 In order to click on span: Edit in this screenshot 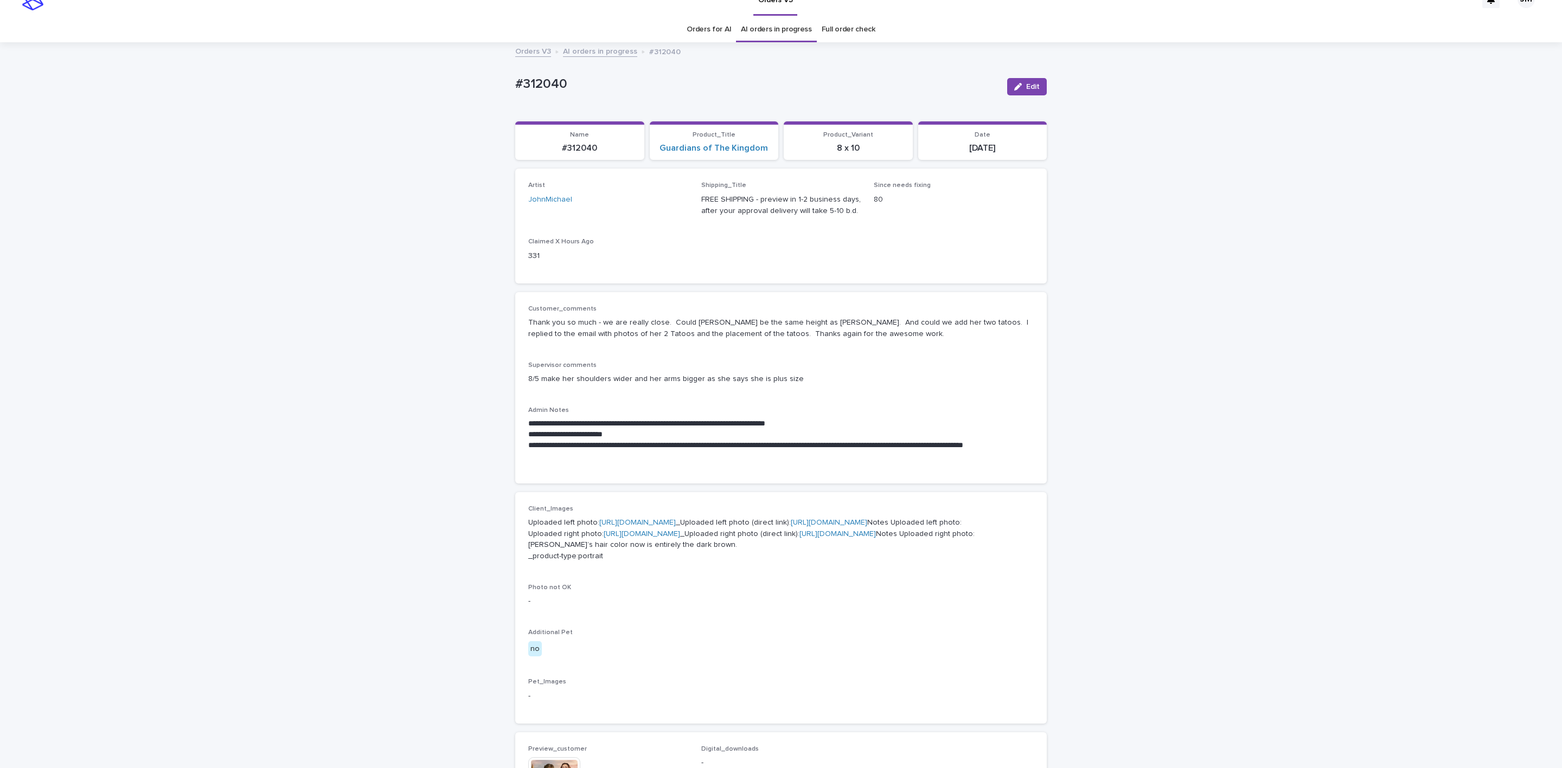, I will do `click(1033, 87)`.